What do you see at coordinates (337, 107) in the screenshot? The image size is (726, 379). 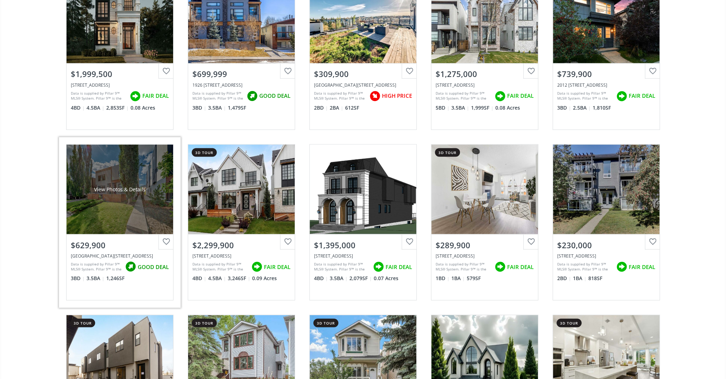 I see `span: 2 BA` at bounding box center [337, 107].